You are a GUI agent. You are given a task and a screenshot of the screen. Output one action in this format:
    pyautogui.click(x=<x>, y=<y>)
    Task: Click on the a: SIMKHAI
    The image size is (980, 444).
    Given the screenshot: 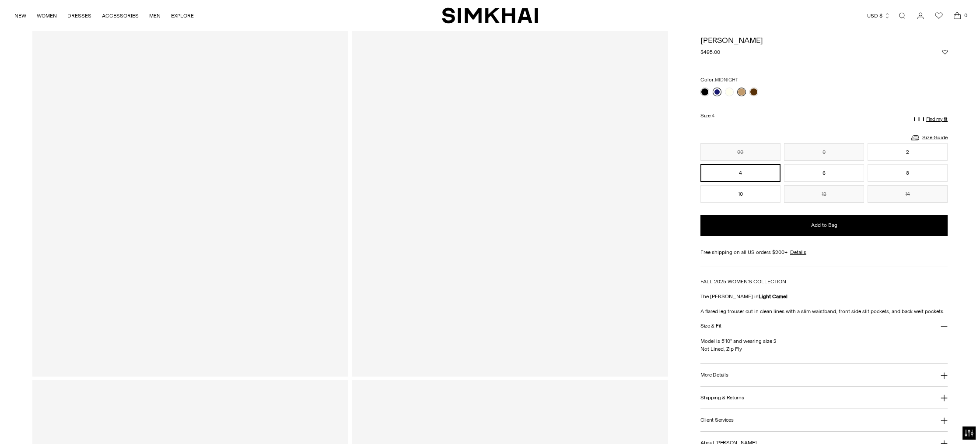 What is the action you would take?
    pyautogui.click(x=490, y=15)
    